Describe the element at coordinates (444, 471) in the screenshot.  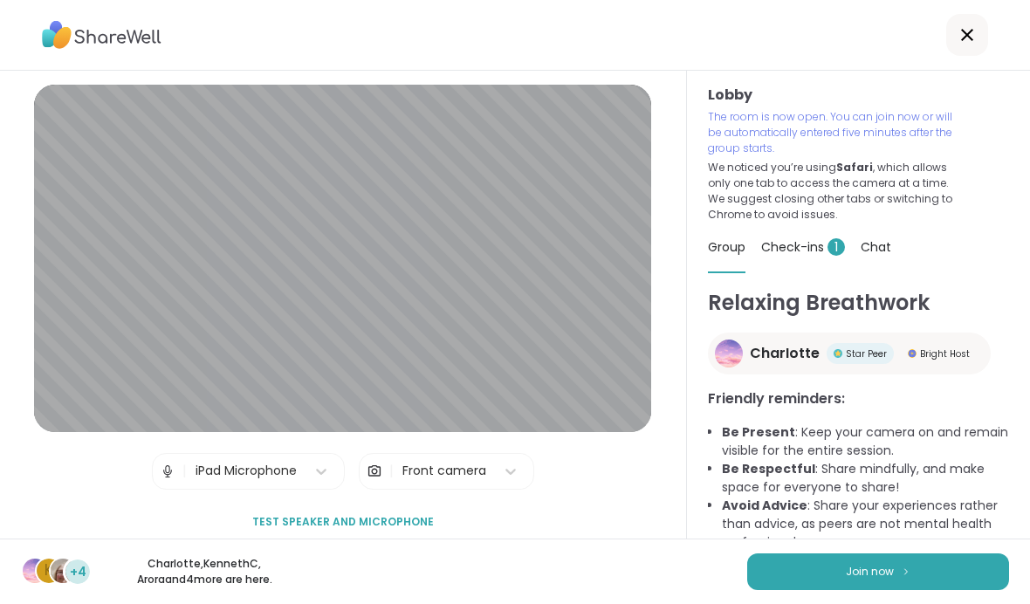
I see `div: Front camera` at that location.